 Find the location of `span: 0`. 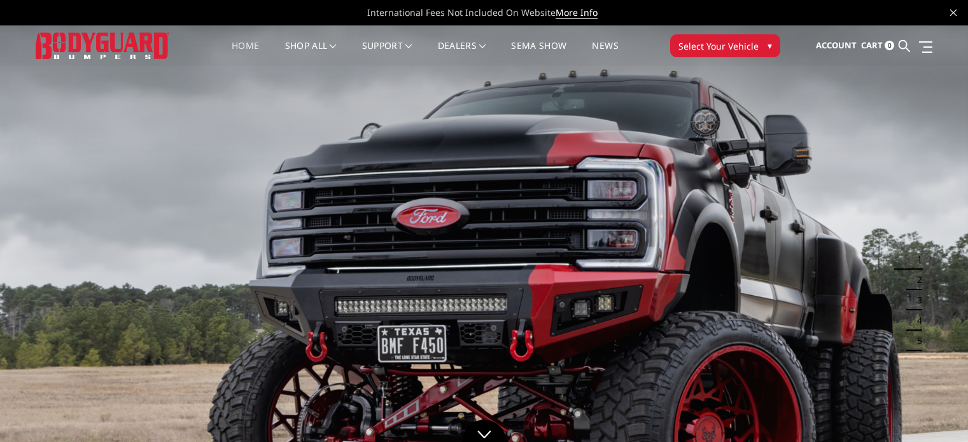

span: 0 is located at coordinates (889, 45).